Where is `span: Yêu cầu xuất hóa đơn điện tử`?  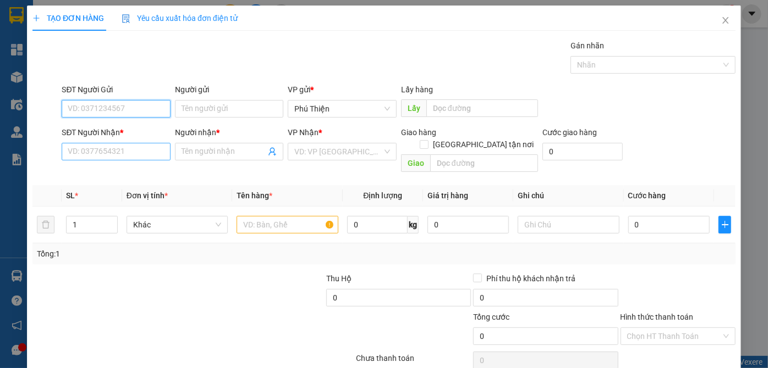 span: Yêu cầu xuất hóa đơn điện tử is located at coordinates (179, 18).